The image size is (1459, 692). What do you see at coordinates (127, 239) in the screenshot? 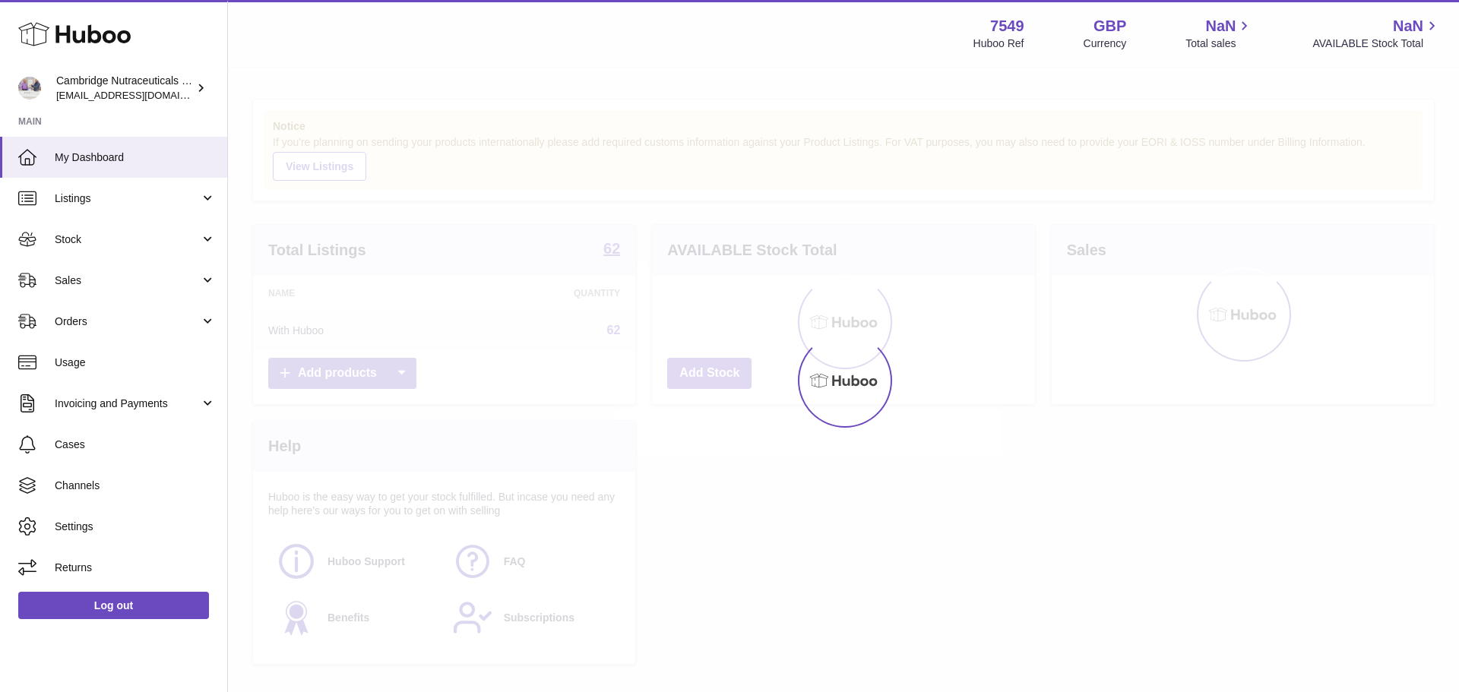
I see `span: Stock` at bounding box center [127, 239].